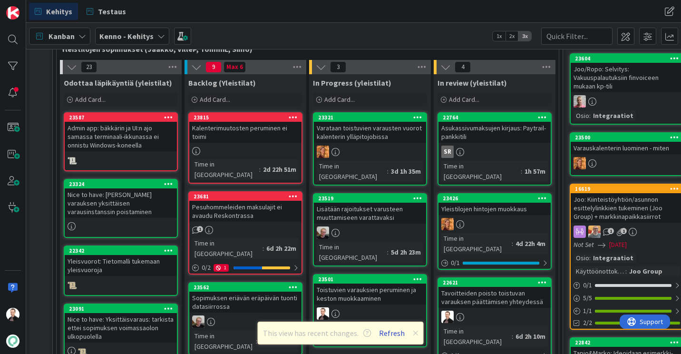  What do you see at coordinates (352, 83) in the screenshot?
I see `span: In Progress (yleistilat)` at bounding box center [352, 83].